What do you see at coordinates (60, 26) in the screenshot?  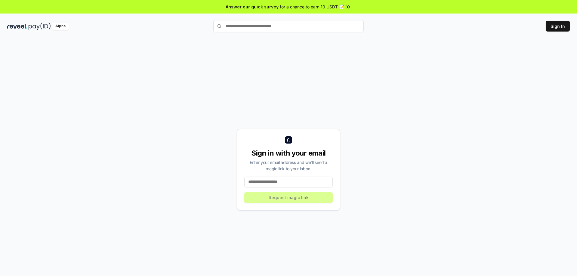 I see `div: Alpha` at bounding box center [60, 26].